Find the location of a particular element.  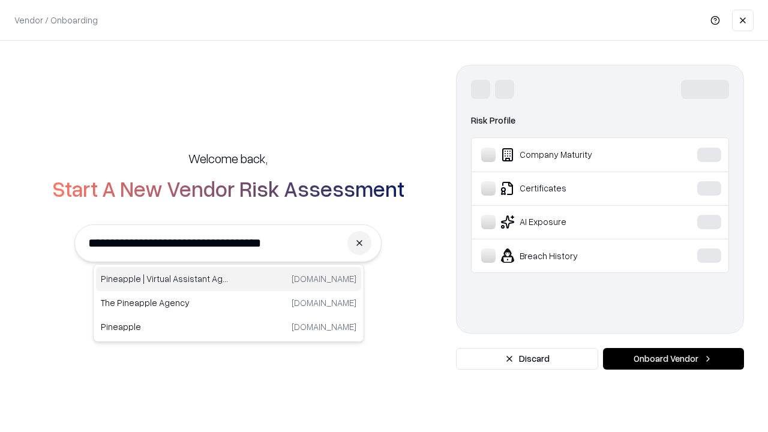

div: Risk Profile is located at coordinates (600, 121).